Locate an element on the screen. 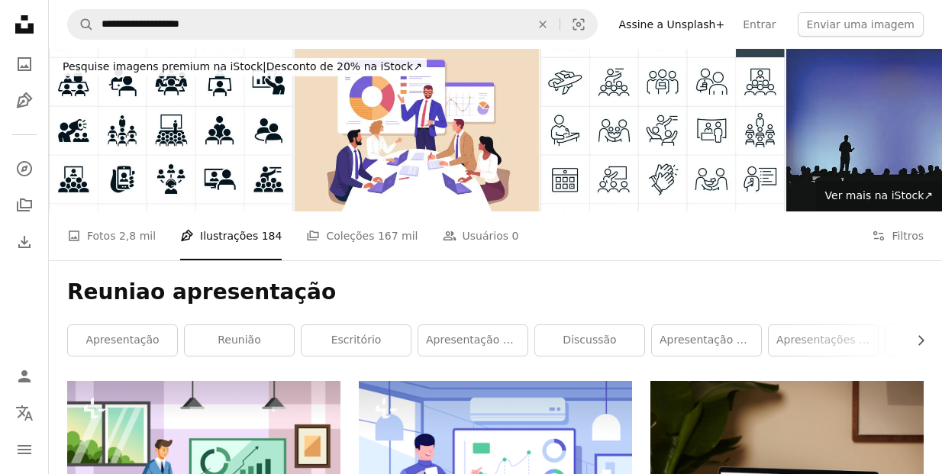 Image resolution: width=942 pixels, height=474 pixels. img: Business Planning concept. is located at coordinates (417, 130).